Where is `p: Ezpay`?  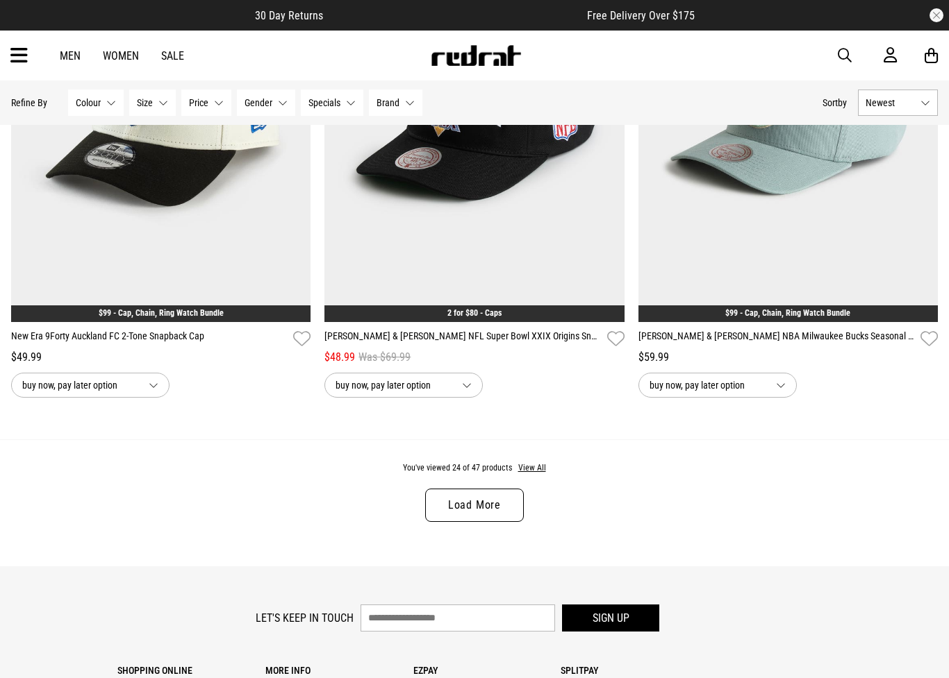
p: Ezpay is located at coordinates (487, 671).